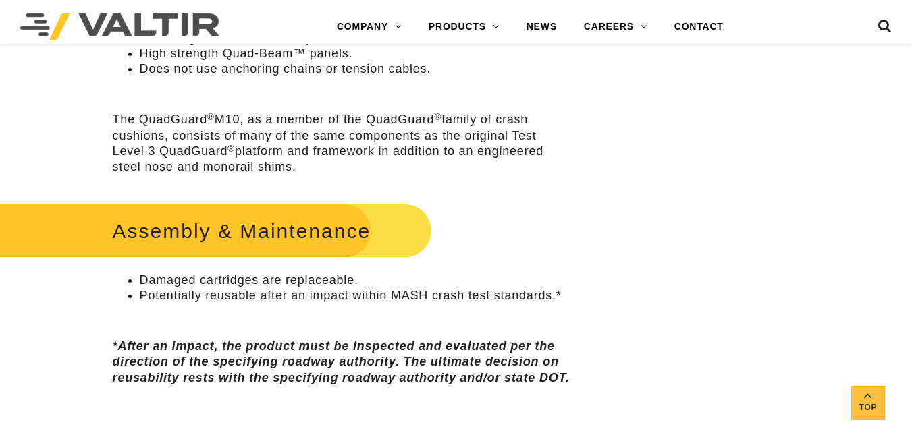  I want to click on em: *After an impact, the product must be inspected and evaluated per the direction of the specifying..., so click(341, 362).